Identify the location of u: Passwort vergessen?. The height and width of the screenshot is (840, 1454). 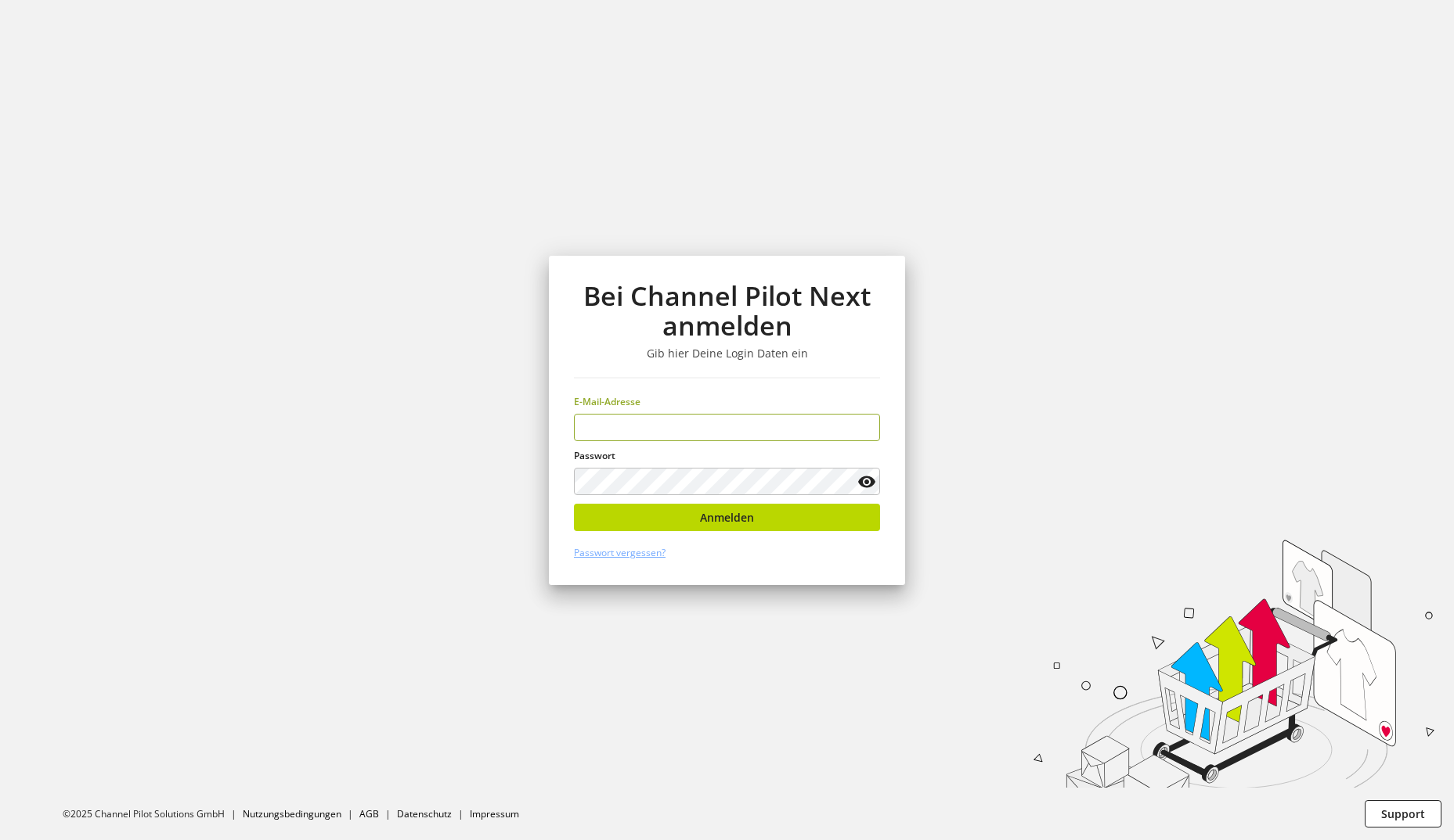
(619, 552).